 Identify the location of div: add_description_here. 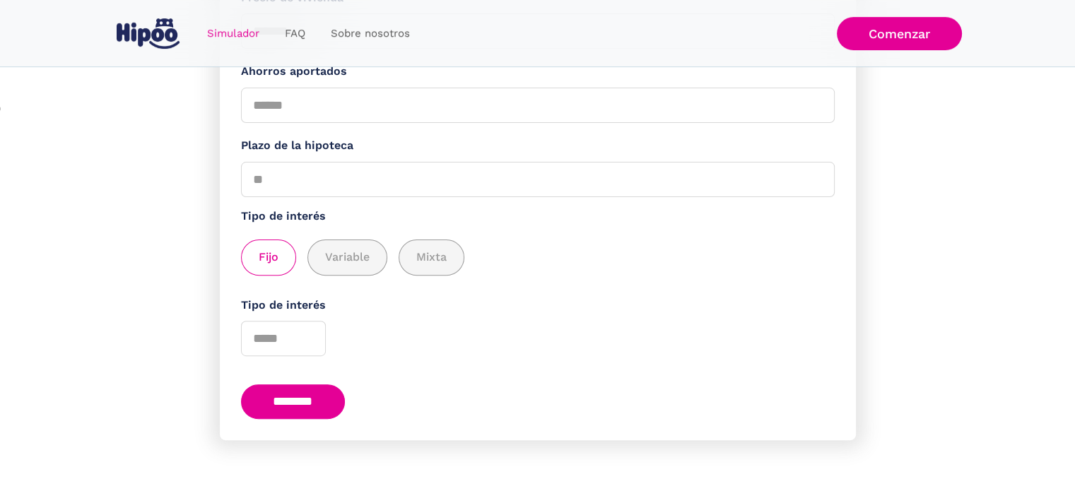
(538, 257).